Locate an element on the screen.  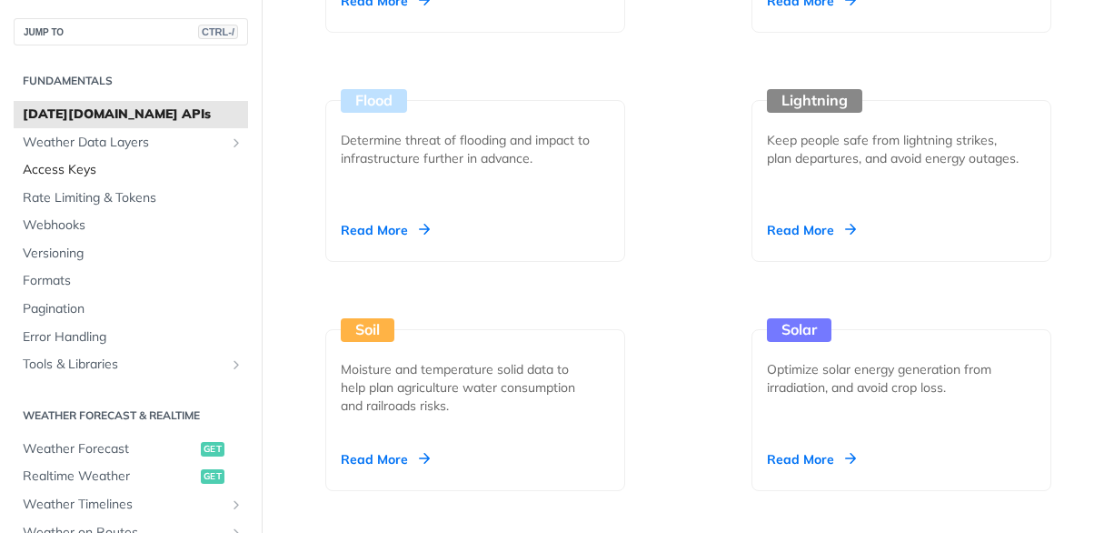
h2: Weather Forecast & realtime is located at coordinates (131, 415).